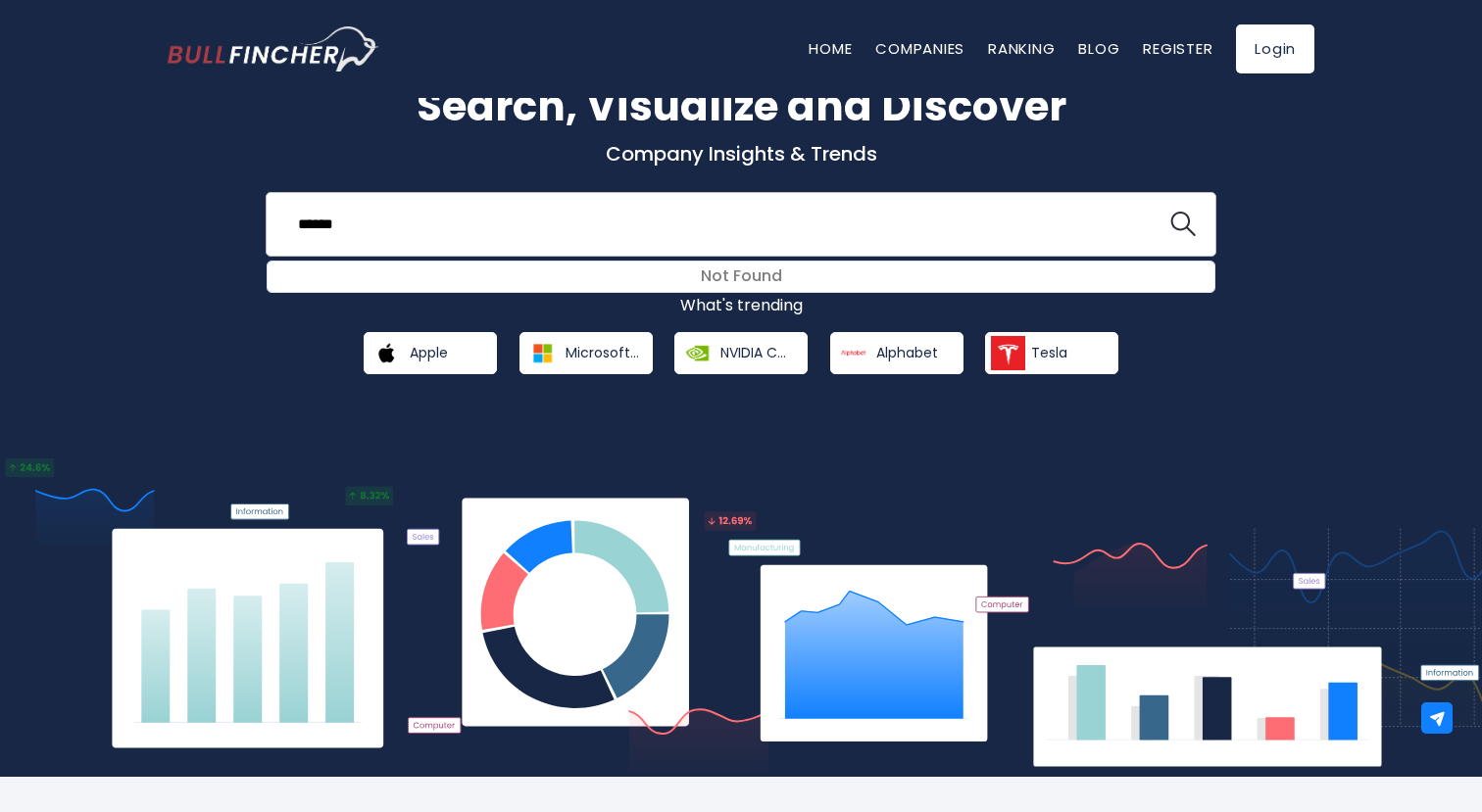 The image size is (1482, 812). I want to click on a: Ranking, so click(1021, 48).